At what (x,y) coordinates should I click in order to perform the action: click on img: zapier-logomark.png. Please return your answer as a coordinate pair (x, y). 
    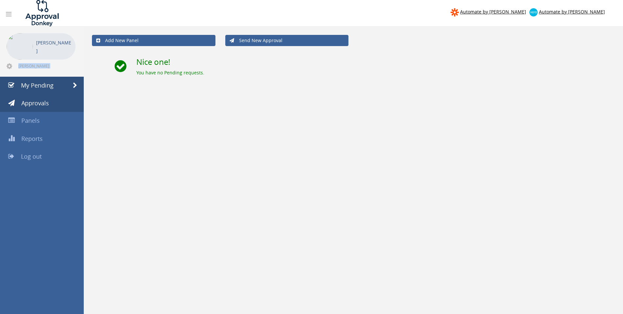
    Looking at the image, I should click on (455, 12).